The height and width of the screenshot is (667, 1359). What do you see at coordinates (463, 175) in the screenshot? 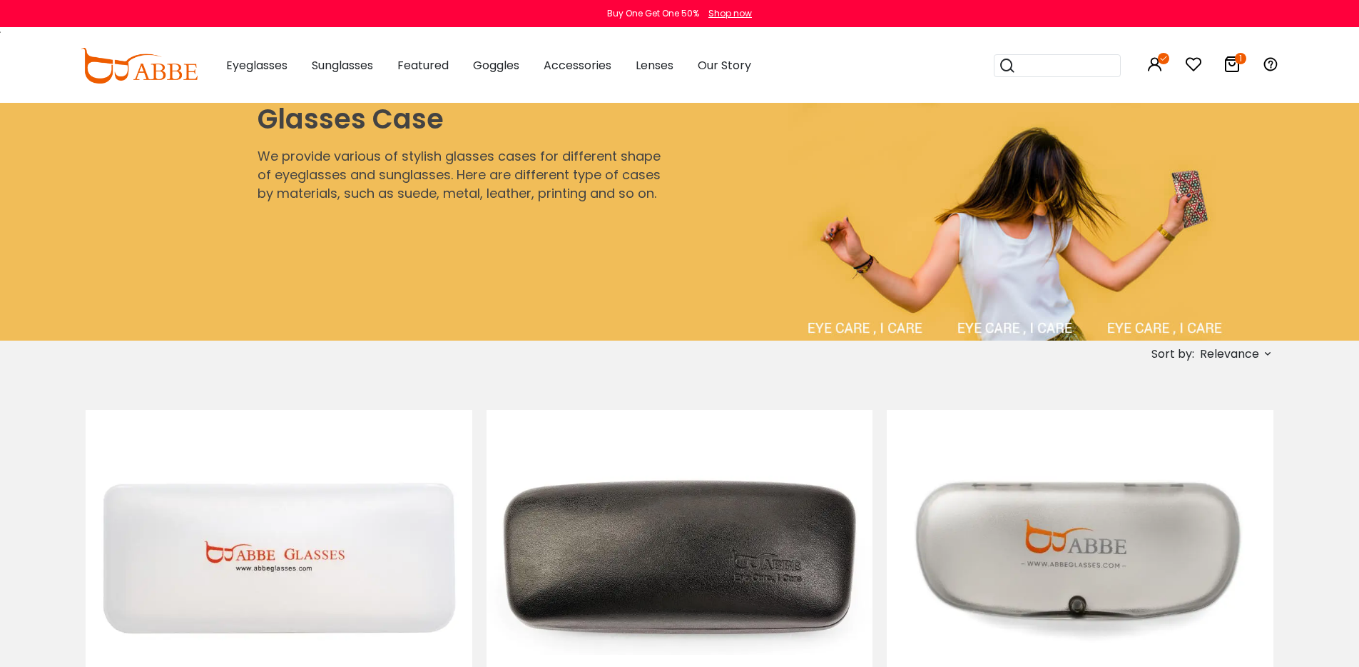
I see `p: We provide various of stylish glasses cases for different shape of eyeglasses and sunglasses. Her...` at bounding box center [463, 175].